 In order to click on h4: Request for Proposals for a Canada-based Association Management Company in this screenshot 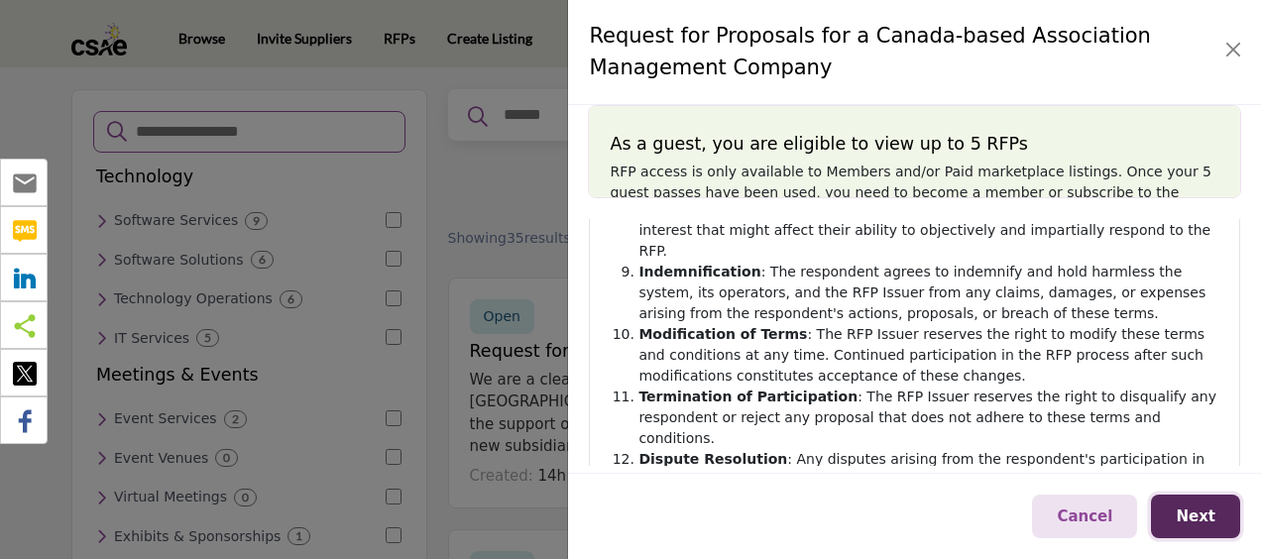, I will do `click(904, 52)`.